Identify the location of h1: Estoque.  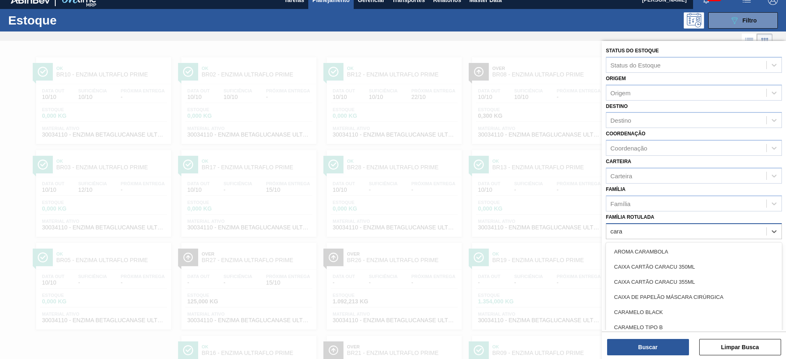
(69, 20).